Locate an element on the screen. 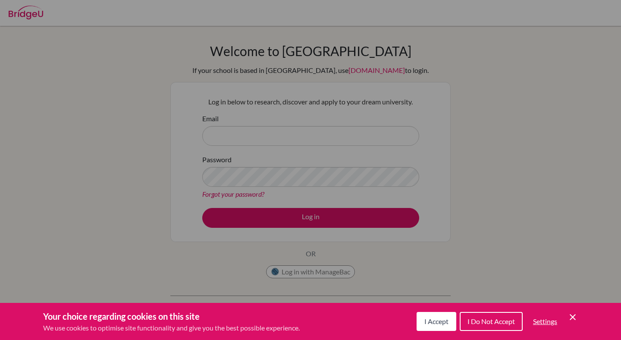 This screenshot has width=621, height=340. p: We use cookies to optimise site functionality and give you the best possible experience. is located at coordinates (171, 328).